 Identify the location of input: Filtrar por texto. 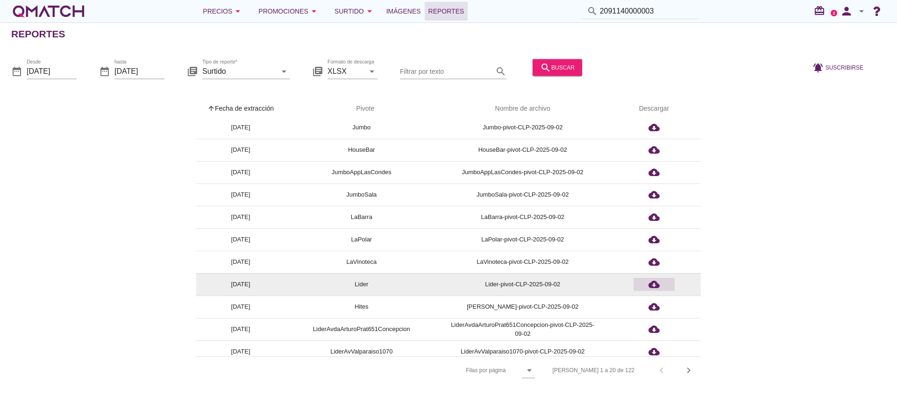
(447, 71).